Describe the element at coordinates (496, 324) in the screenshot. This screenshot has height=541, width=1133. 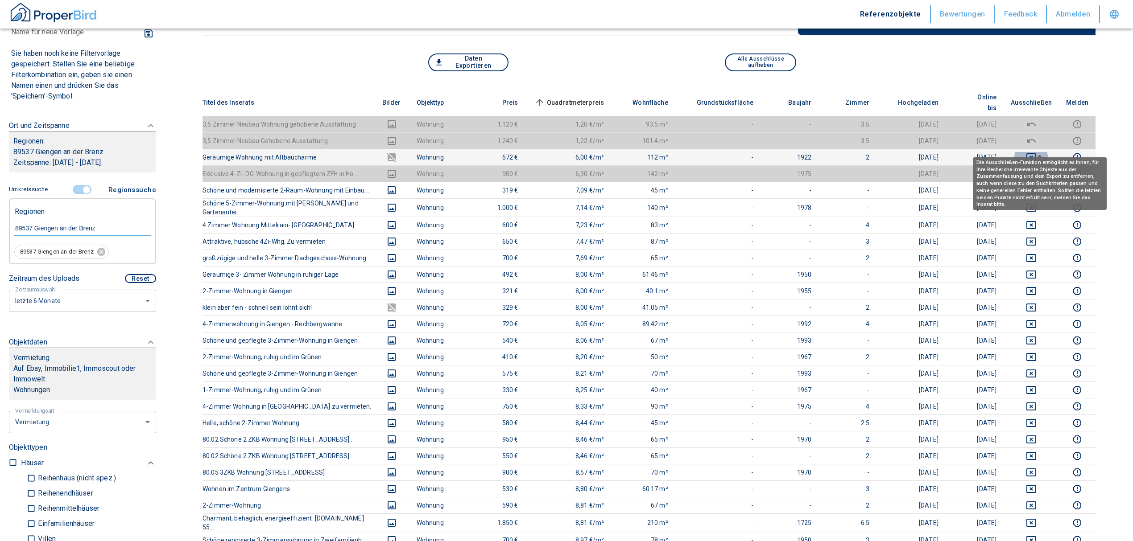
I see `td: 720 €` at that location.